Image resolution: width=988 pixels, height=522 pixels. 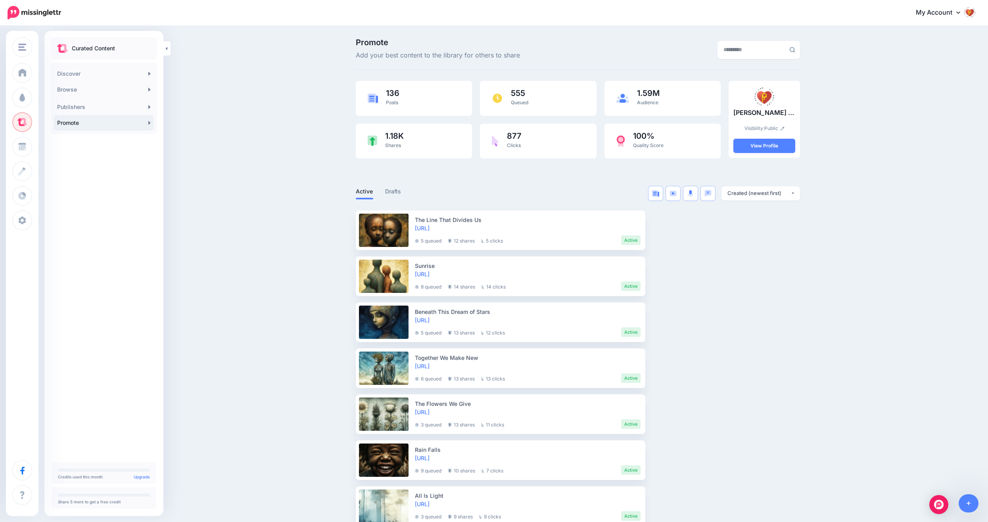 I want to click on a: Discover, so click(x=104, y=74).